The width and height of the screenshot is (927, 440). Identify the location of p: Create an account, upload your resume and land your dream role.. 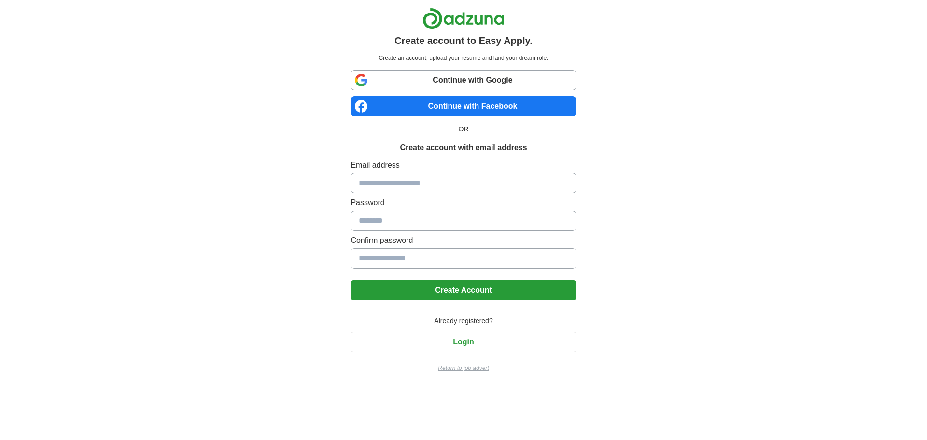
(463, 58).